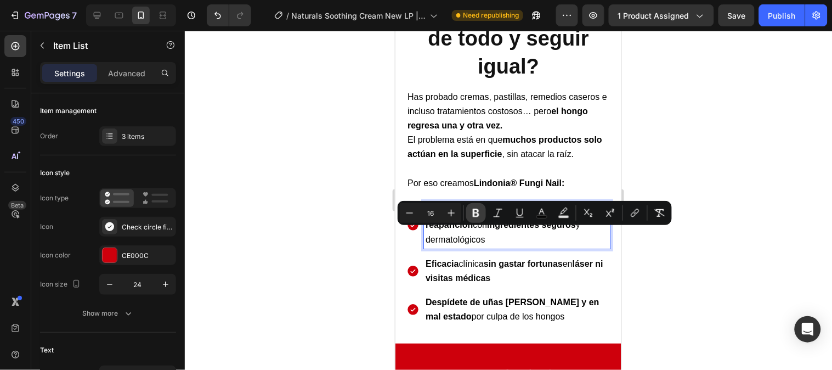 The image size is (832, 370). Describe the element at coordinates (148, 227) in the screenshot. I see `div: Check circle filled` at that location.